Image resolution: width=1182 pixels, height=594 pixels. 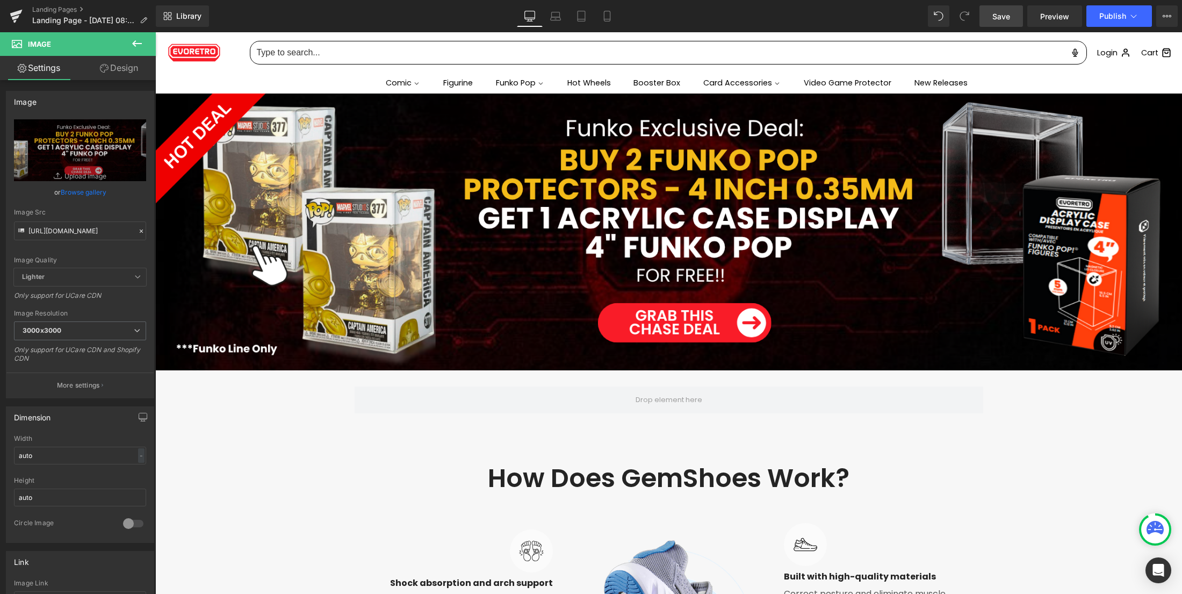 What do you see at coordinates (728, 544) in the screenshot?
I see `p: Built with high-quality materials` at bounding box center [728, 544].